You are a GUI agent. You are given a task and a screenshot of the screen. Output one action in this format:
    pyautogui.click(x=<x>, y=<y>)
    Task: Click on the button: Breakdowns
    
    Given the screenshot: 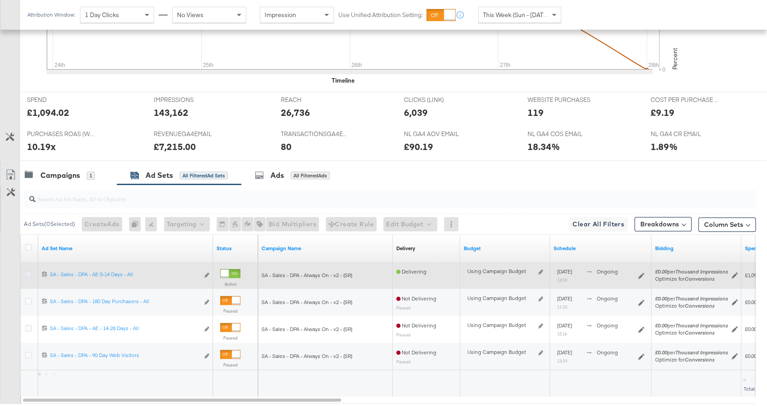 What is the action you would take?
    pyautogui.click(x=663, y=224)
    